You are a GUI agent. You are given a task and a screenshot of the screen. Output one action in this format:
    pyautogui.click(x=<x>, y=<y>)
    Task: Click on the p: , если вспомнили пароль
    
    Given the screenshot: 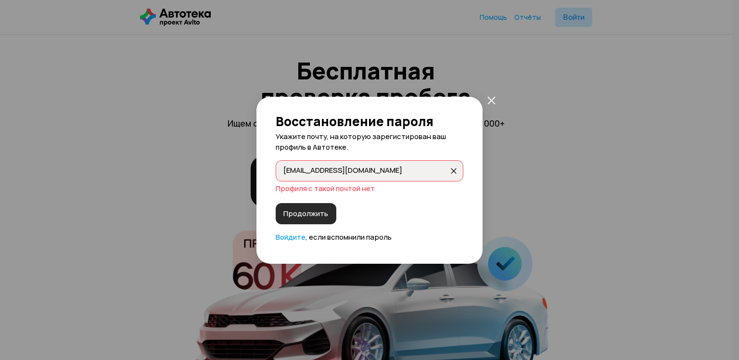 What is the action you would take?
    pyautogui.click(x=369, y=237)
    